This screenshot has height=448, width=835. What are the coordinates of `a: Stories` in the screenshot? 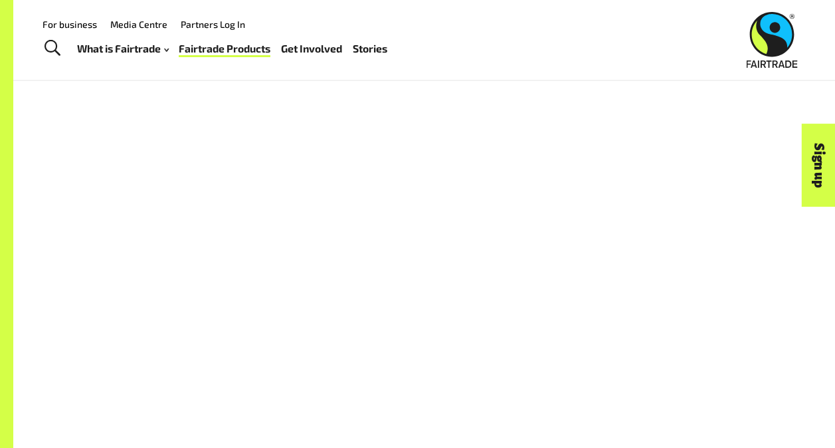 It's located at (370, 48).